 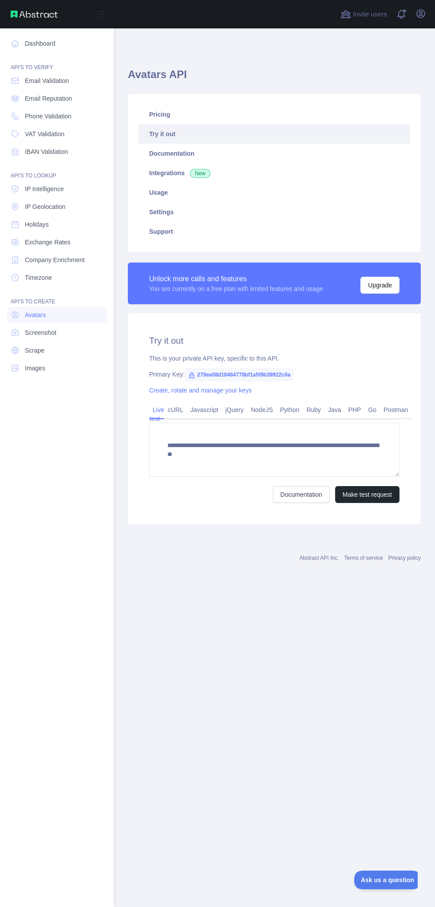 What do you see at coordinates (157, 414) in the screenshot?
I see `a: Live test` at bounding box center [157, 414].